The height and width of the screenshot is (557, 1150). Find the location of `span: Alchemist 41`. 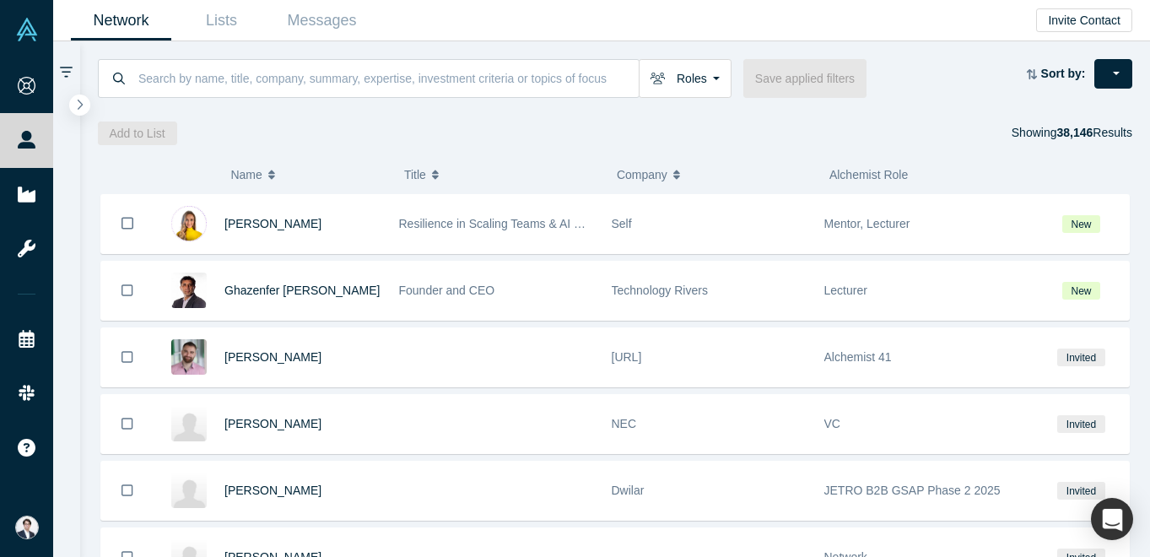

span: Alchemist 41 is located at coordinates (858, 357).